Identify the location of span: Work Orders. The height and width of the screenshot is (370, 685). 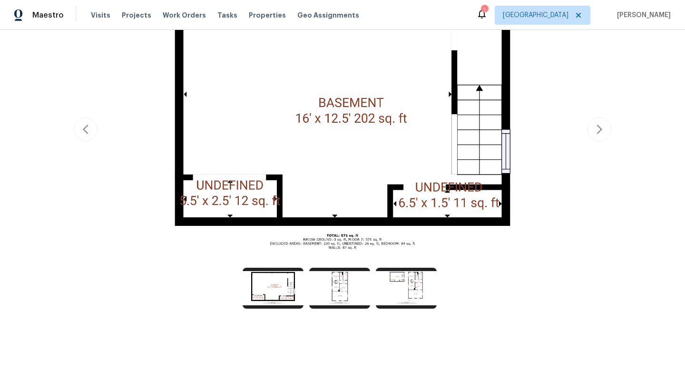
(184, 15).